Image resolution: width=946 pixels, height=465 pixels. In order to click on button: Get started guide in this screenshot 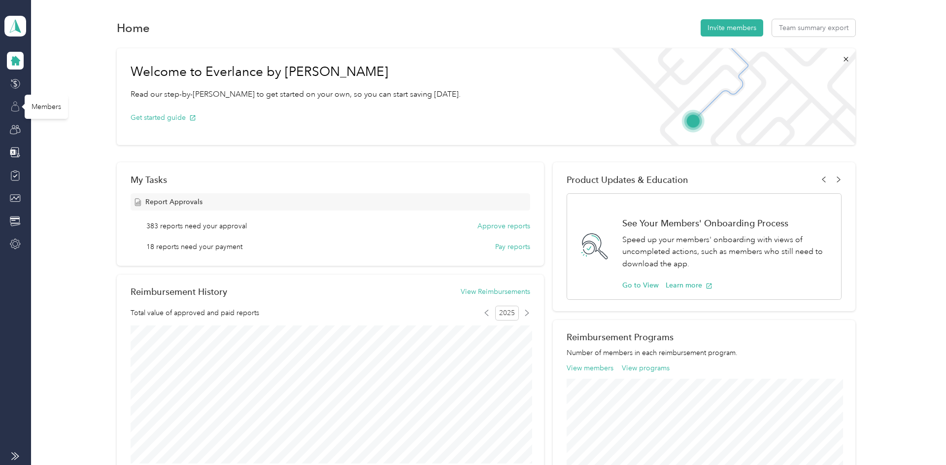, I will do `click(163, 117)`.